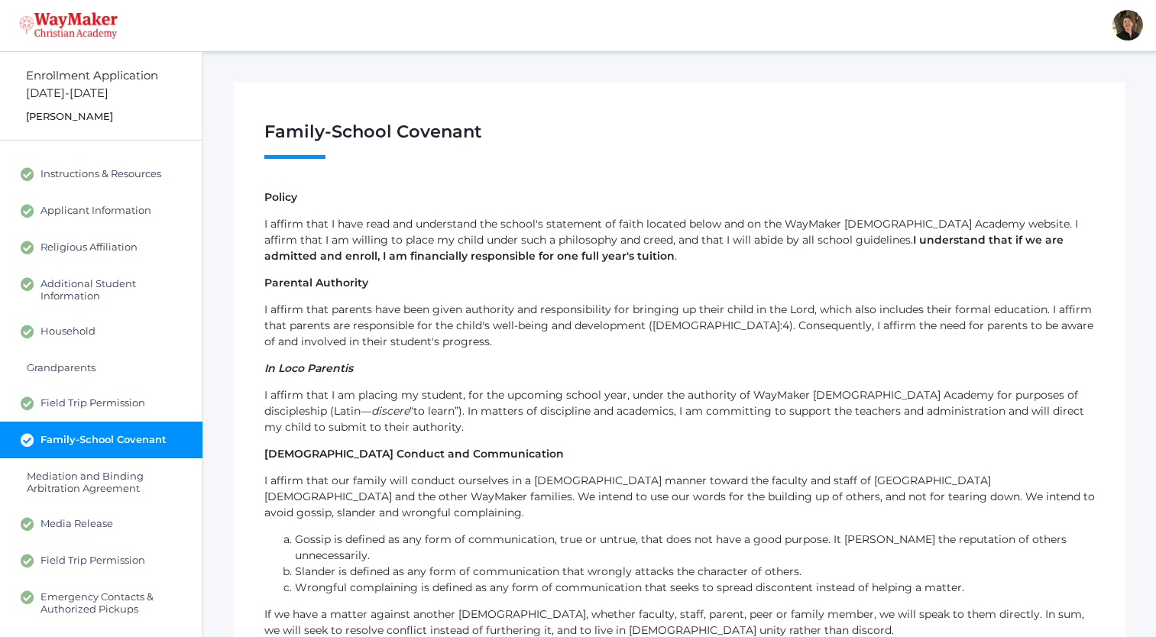  I want to click on h1: Family-School Covenant, so click(679, 141).